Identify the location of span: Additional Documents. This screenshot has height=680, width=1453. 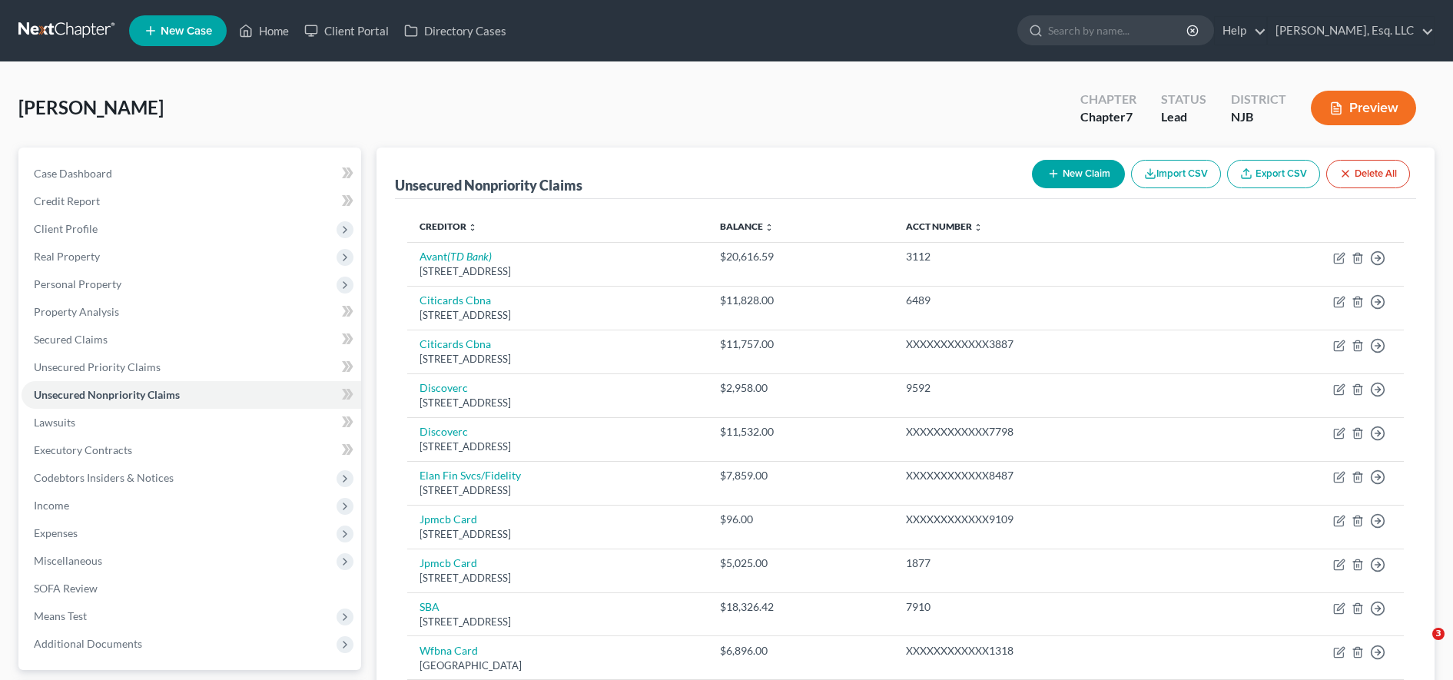
(88, 643).